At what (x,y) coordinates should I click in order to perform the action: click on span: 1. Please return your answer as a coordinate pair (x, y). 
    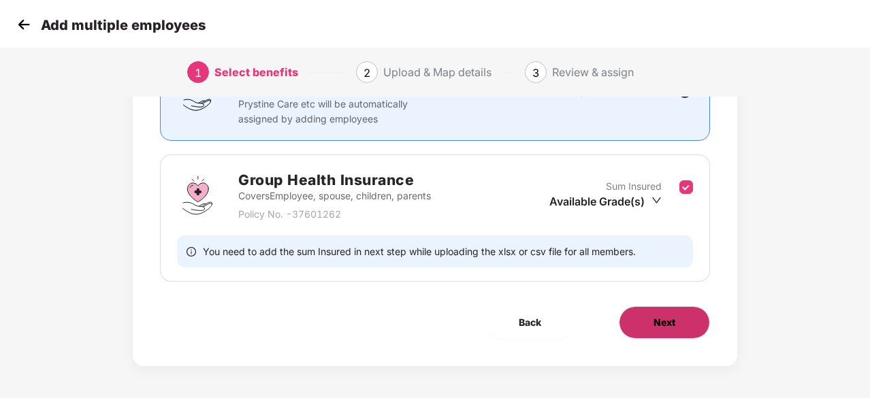
    Looking at the image, I should click on (198, 73).